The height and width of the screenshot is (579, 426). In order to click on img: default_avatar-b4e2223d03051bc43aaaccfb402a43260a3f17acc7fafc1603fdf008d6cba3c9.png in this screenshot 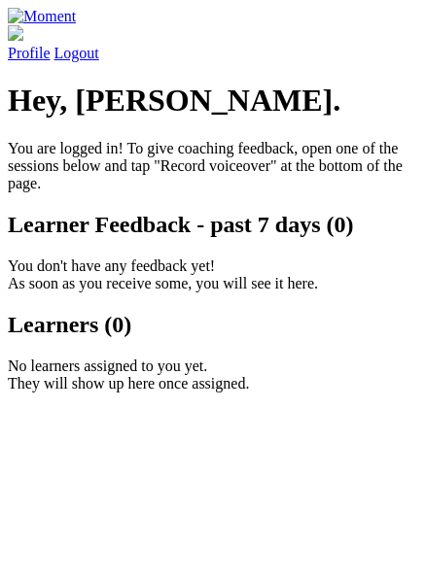, I will do `click(16, 33)`.